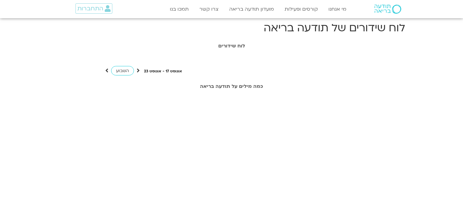  What do you see at coordinates (94, 9) in the screenshot?
I see `a: התחברות` at bounding box center [94, 9].